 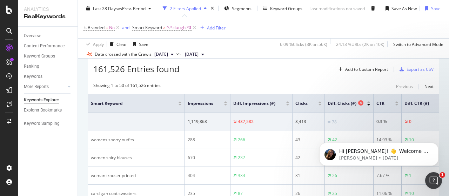 I want to click on span: vs Prev. Period, so click(x=131, y=8).